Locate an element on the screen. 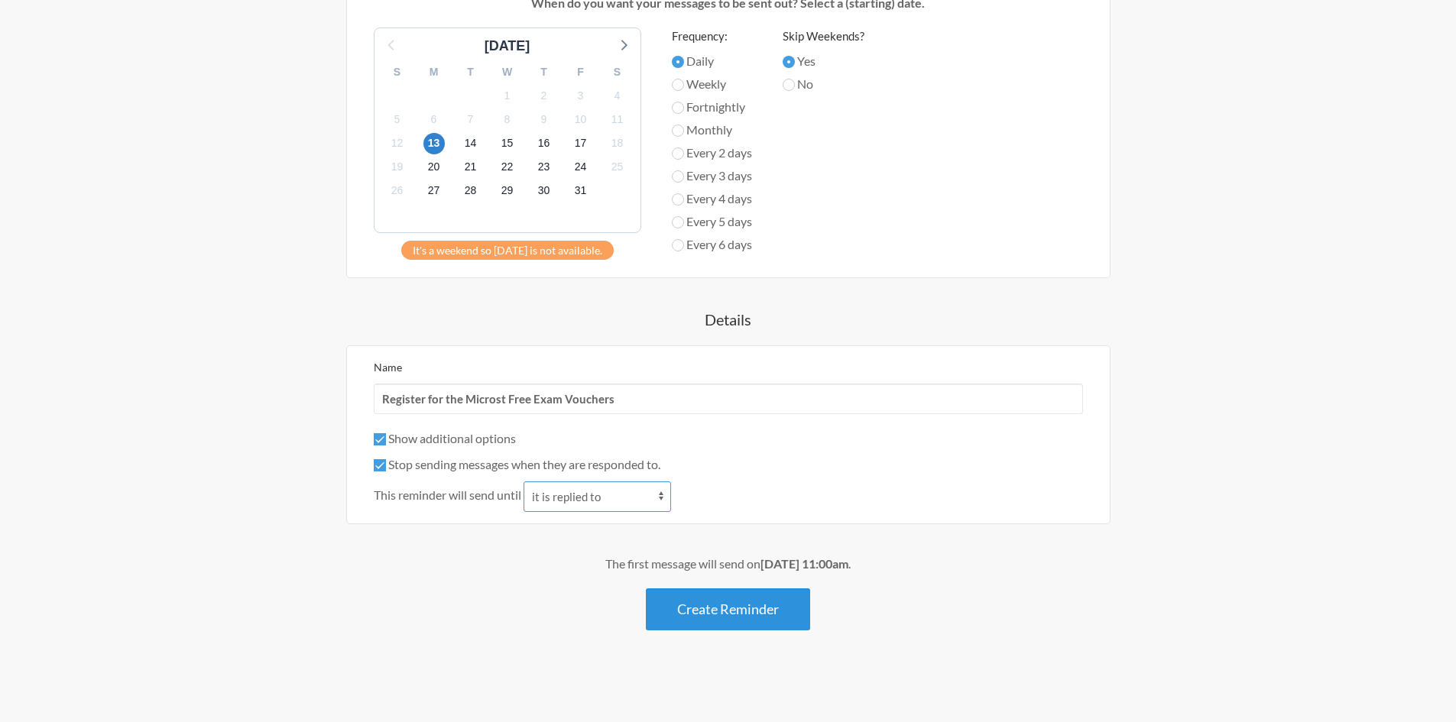 The width and height of the screenshot is (1456, 722). span: Monday, December 1, 2025 is located at coordinates (581, 191).